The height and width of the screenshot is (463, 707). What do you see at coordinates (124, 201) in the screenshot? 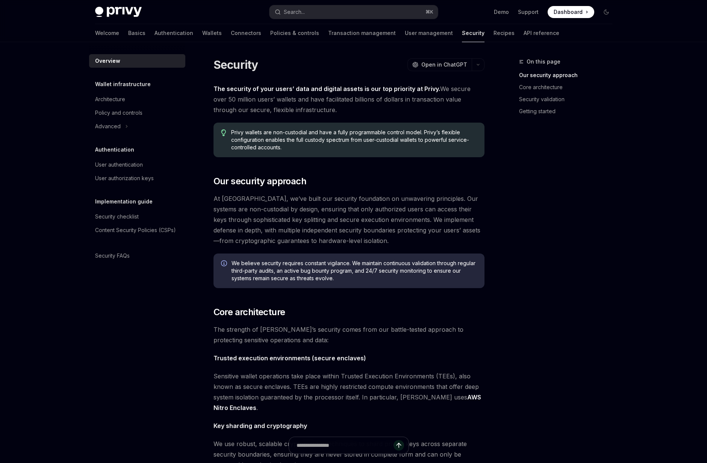
I see `h5: Implementation guide` at bounding box center [124, 201].